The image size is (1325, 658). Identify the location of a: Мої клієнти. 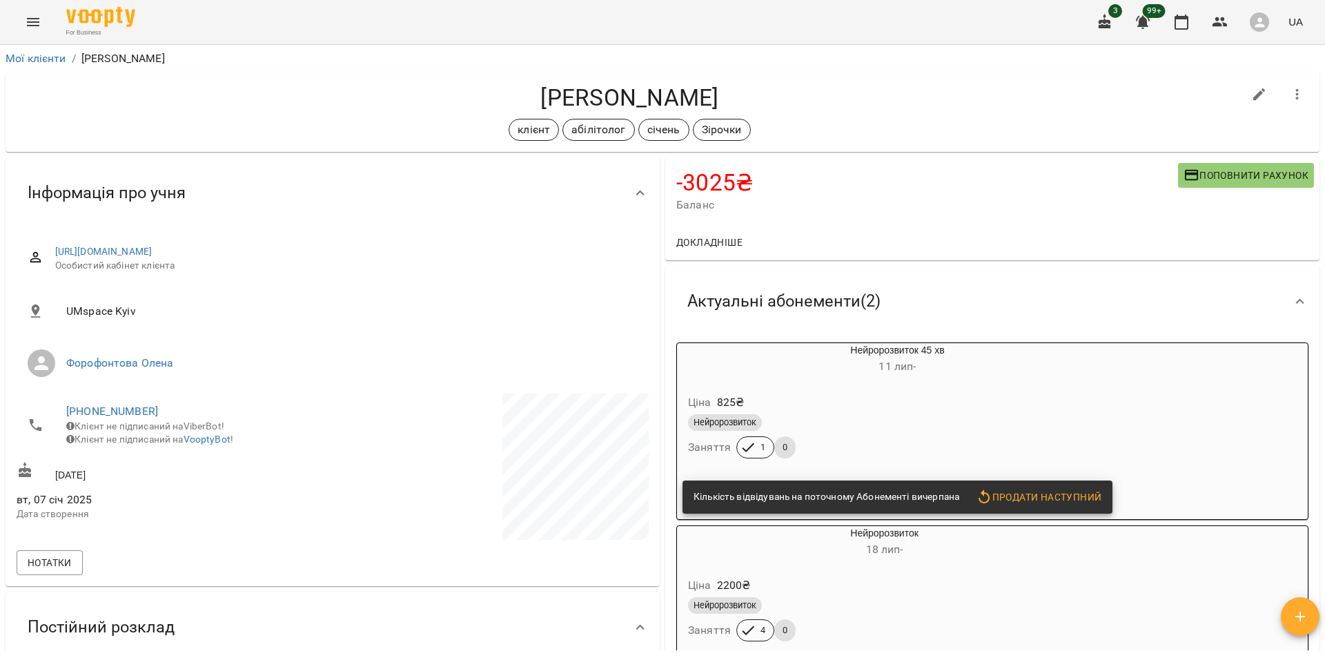
(36, 58).